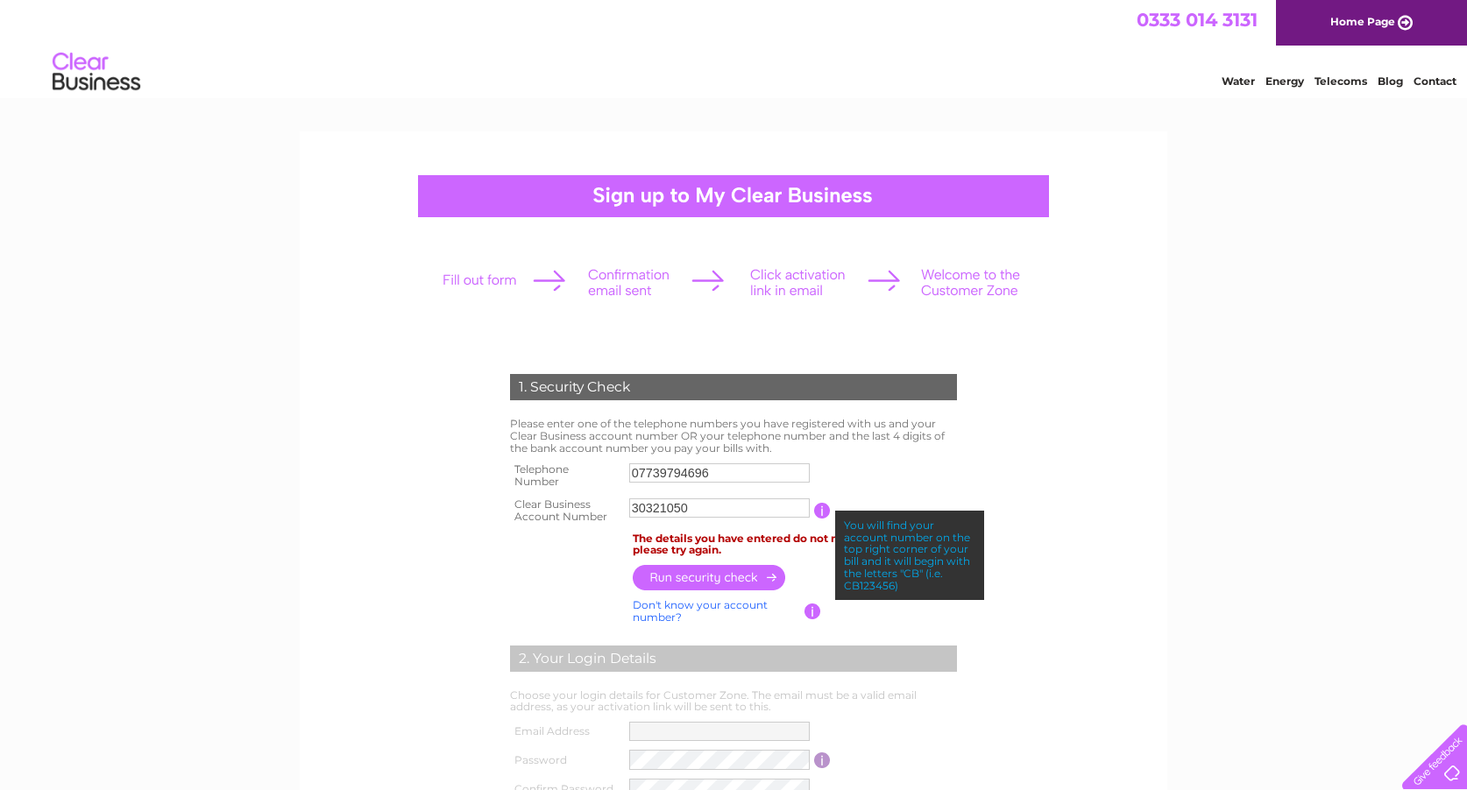 Image resolution: width=1467 pixels, height=790 pixels. I want to click on th: Telephone Number, so click(565, 476).